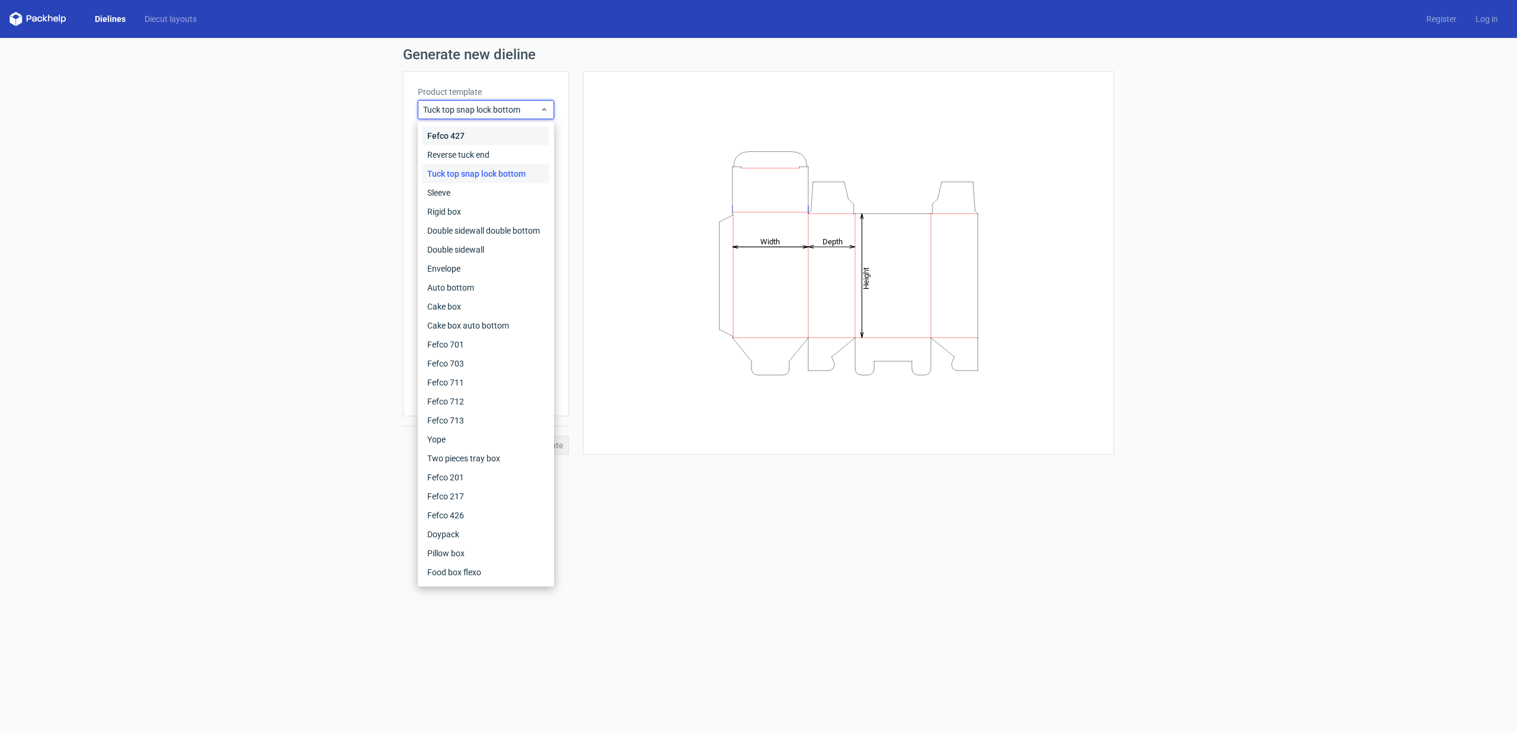 The height and width of the screenshot is (733, 1517). What do you see at coordinates (486, 136) in the screenshot?
I see `div: Fefco 427` at bounding box center [486, 136].